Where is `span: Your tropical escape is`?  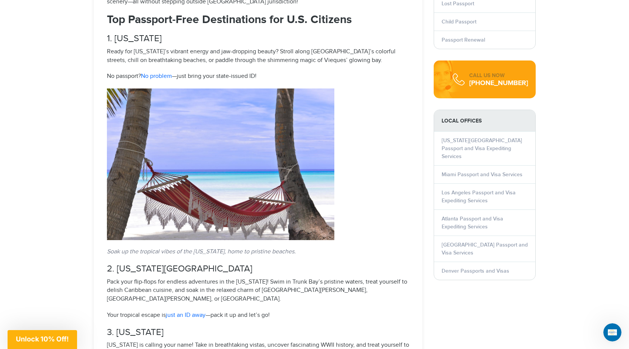 span: Your tropical escape is is located at coordinates (136, 315).